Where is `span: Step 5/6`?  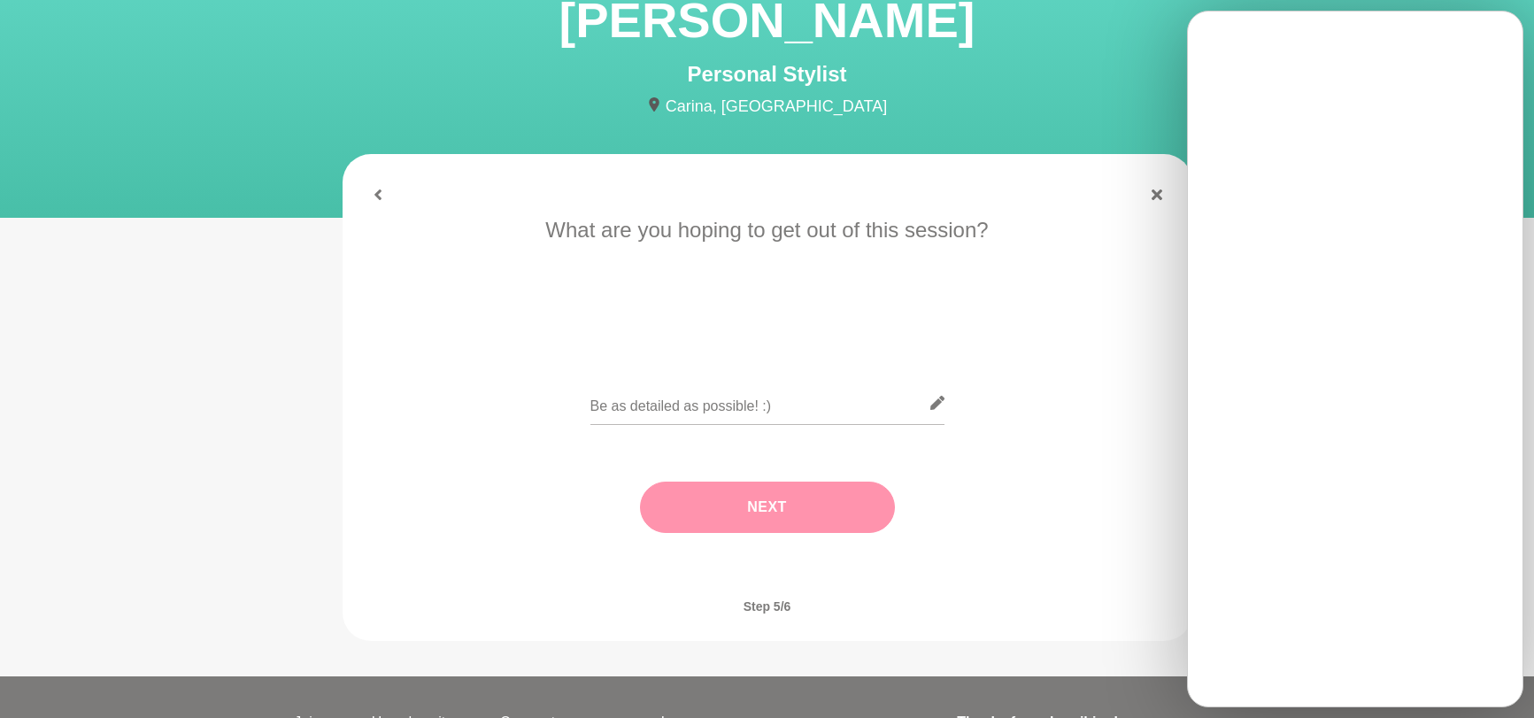
span: Step 5/6 is located at coordinates (767, 606).